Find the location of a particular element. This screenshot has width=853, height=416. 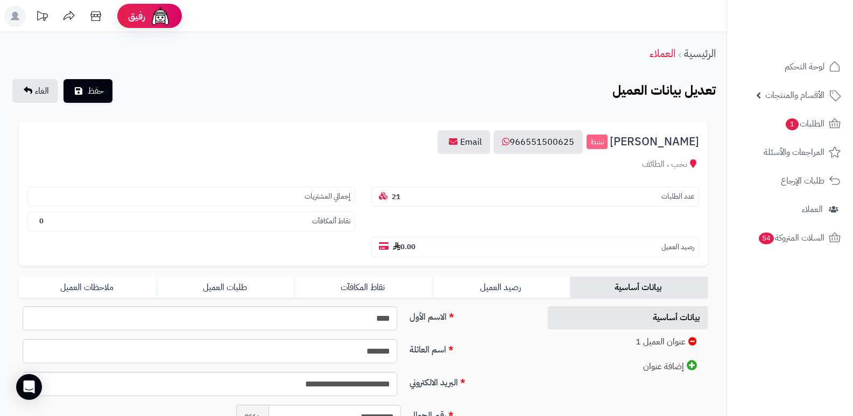

small: نقاط ألمكافآت is located at coordinates (331, 221).